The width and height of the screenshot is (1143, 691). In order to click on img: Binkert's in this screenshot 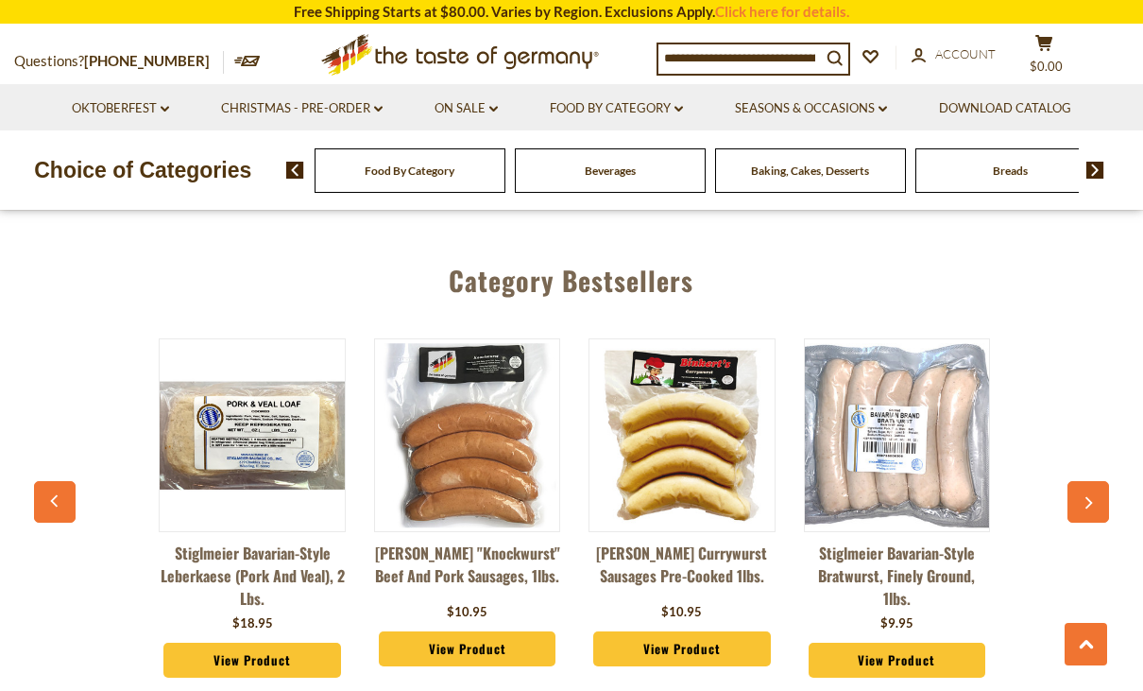, I will do `click(467, 435)`.